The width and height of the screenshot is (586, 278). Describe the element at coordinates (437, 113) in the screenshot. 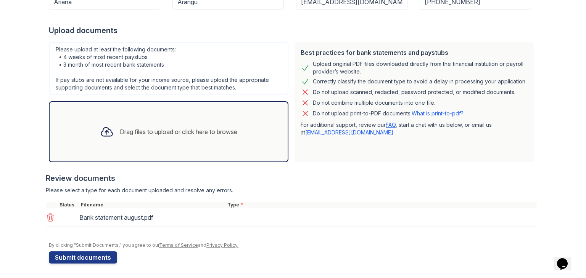

I see `a: What is print-to-pdf?` at that location.